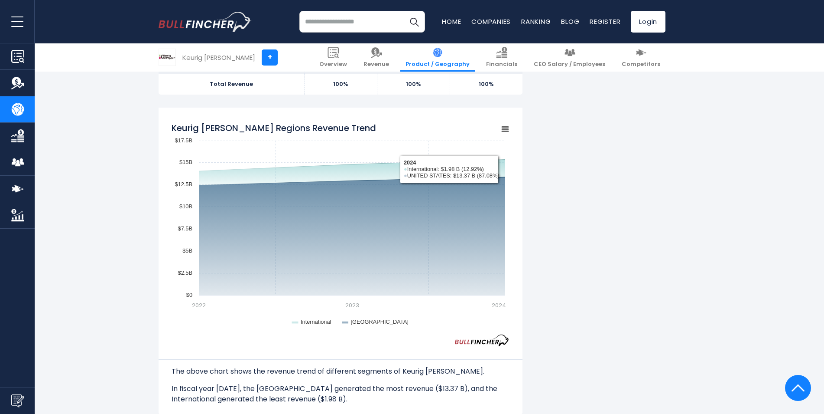 Image resolution: width=824 pixels, height=414 pixels. What do you see at coordinates (185, 228) in the screenshot?
I see `text: $7.5B` at bounding box center [185, 228].